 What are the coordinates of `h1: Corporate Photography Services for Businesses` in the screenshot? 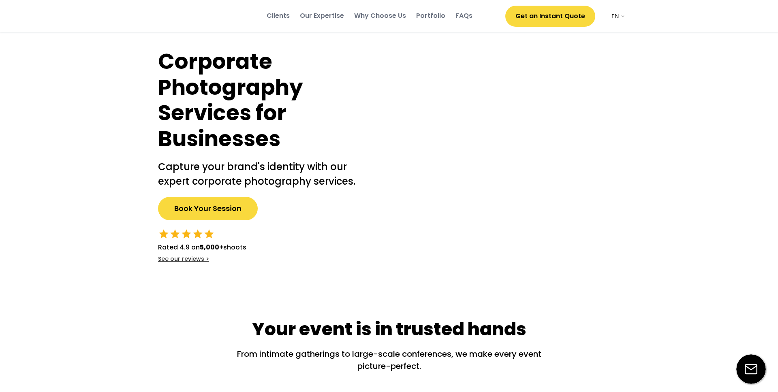 It's located at (265, 100).